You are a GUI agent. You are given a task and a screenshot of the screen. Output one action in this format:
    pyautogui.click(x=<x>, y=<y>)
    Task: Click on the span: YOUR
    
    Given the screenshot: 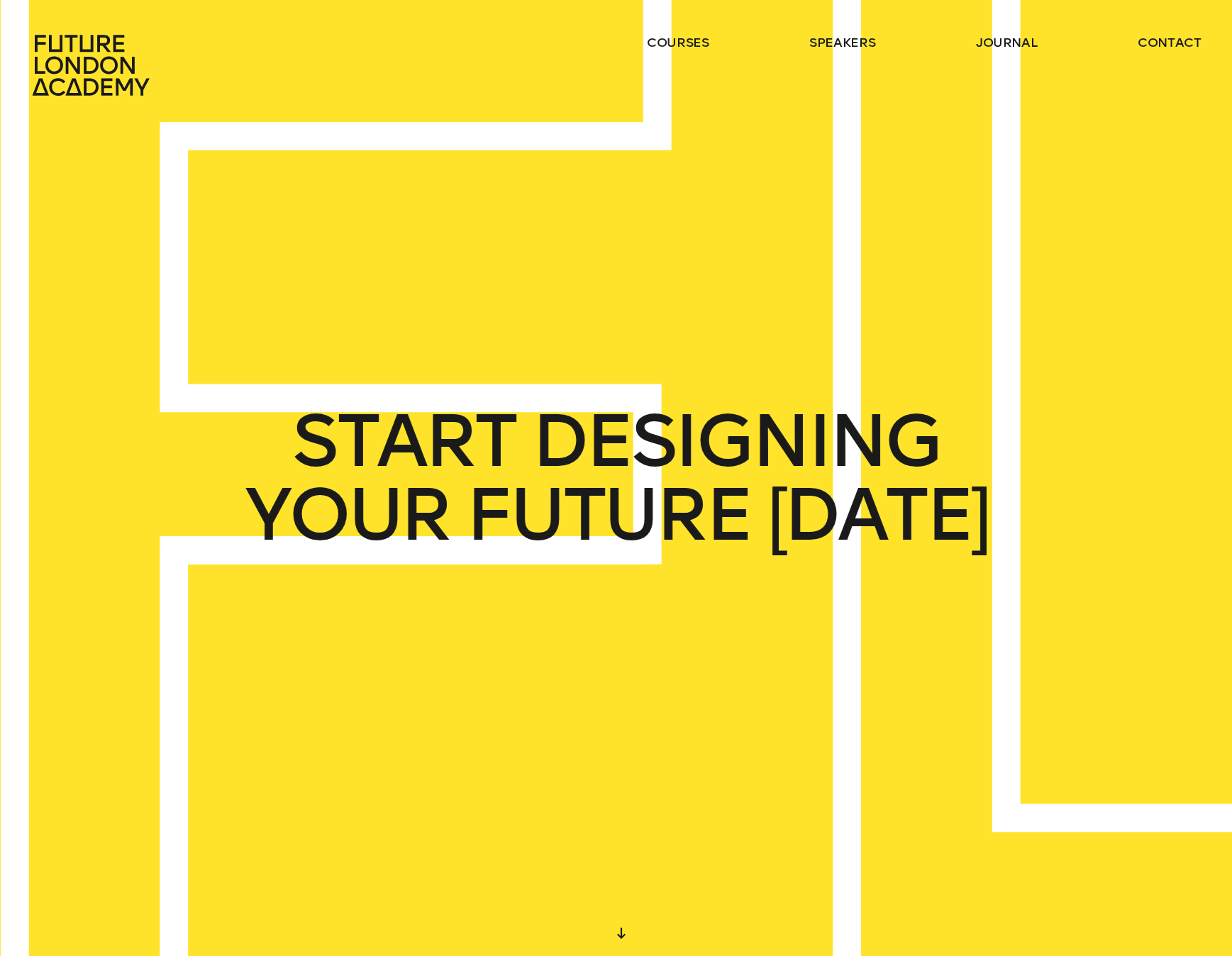 What is the action you would take?
    pyautogui.click(x=346, y=515)
    